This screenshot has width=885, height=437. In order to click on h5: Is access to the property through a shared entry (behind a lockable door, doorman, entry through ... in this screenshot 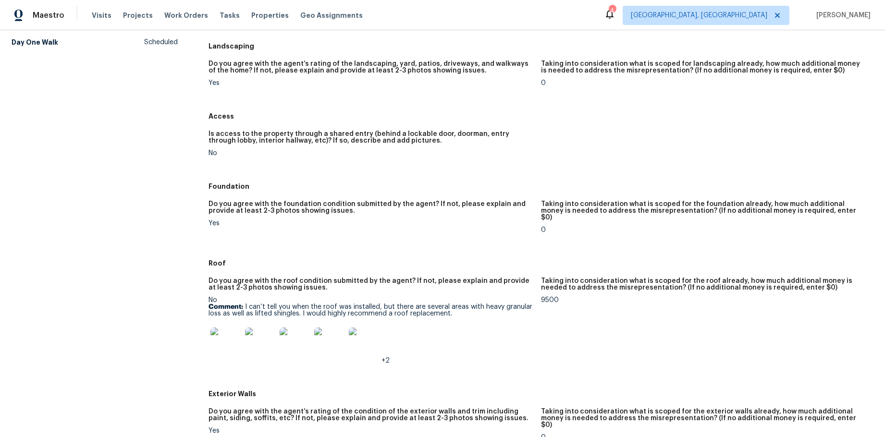, I will do `click(371, 137)`.